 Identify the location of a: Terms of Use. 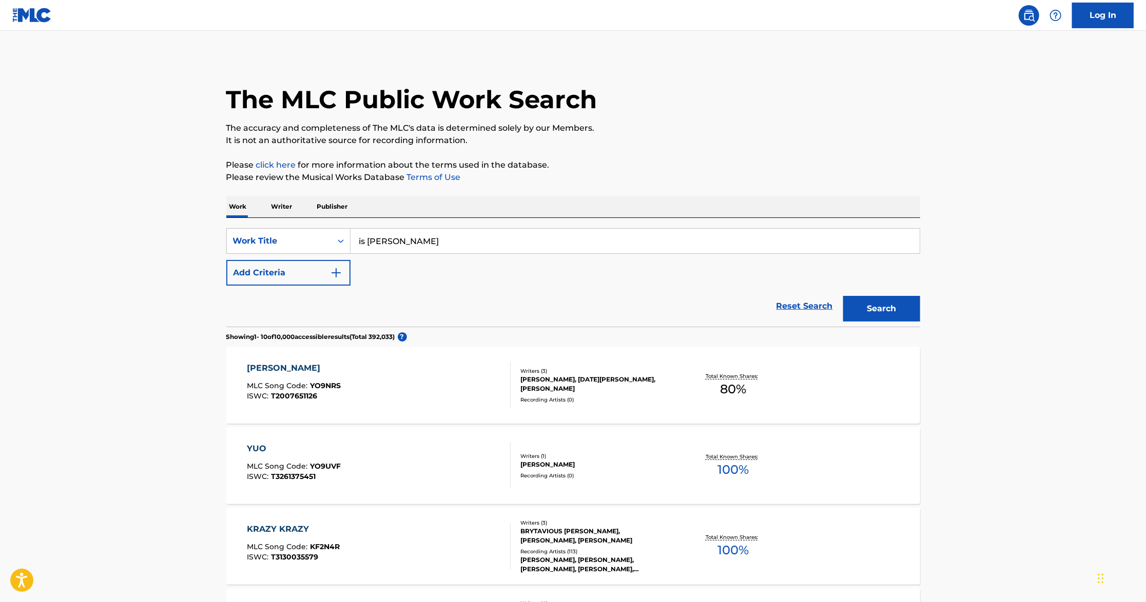
(433, 177).